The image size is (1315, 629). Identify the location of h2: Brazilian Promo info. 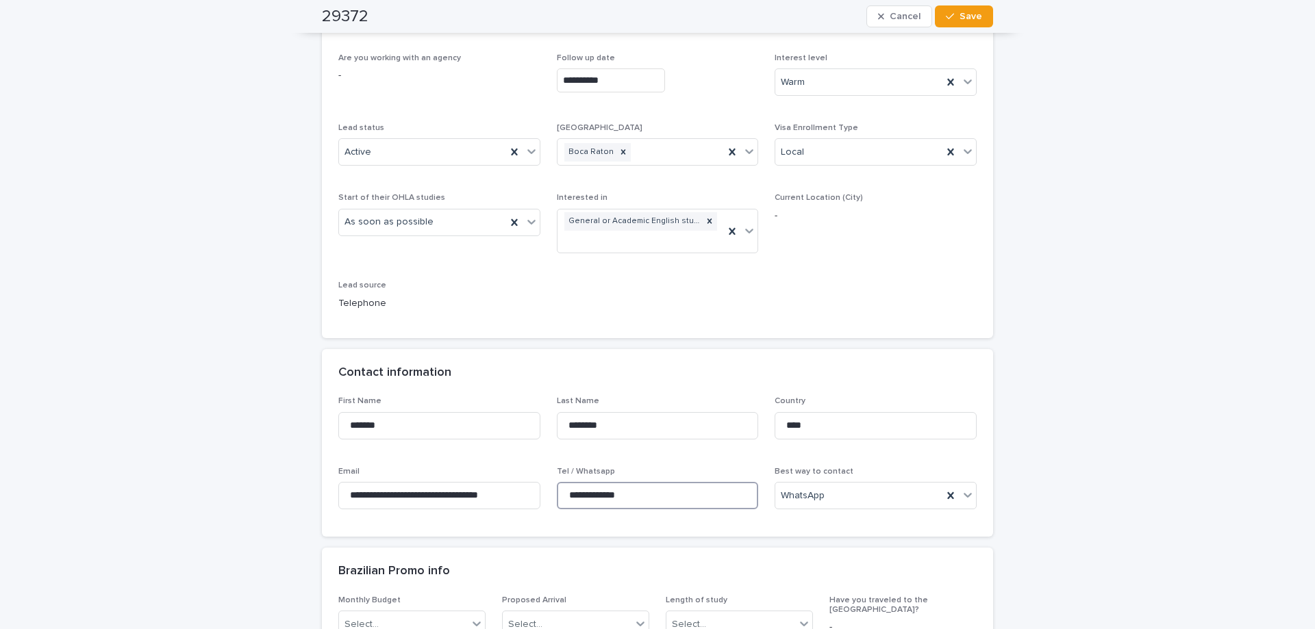
(394, 572).